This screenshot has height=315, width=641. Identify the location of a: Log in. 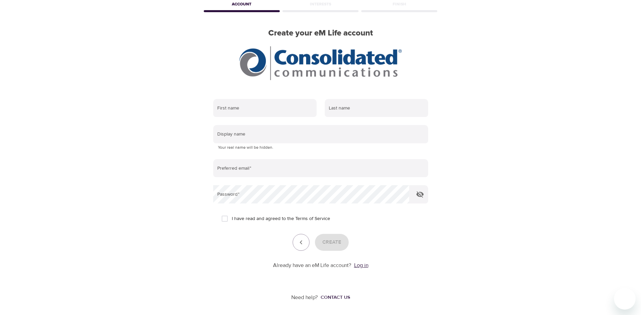
(361, 265).